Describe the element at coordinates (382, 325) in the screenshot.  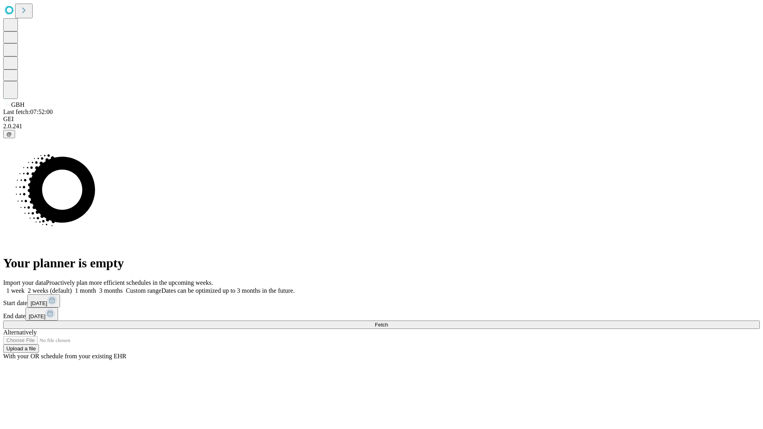
I see `button: Fetch` at that location.